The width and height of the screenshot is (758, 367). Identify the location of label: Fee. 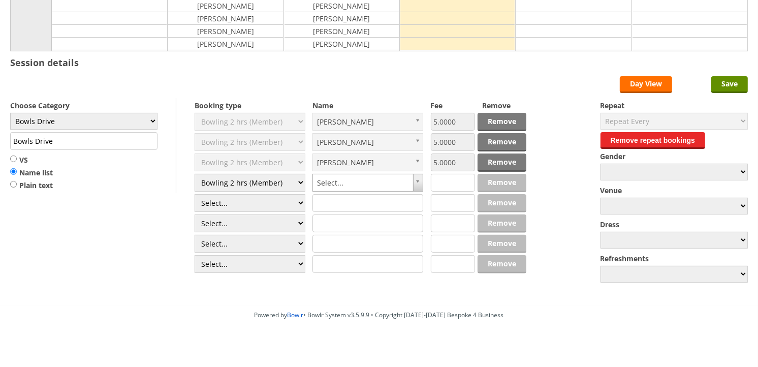
(453, 105).